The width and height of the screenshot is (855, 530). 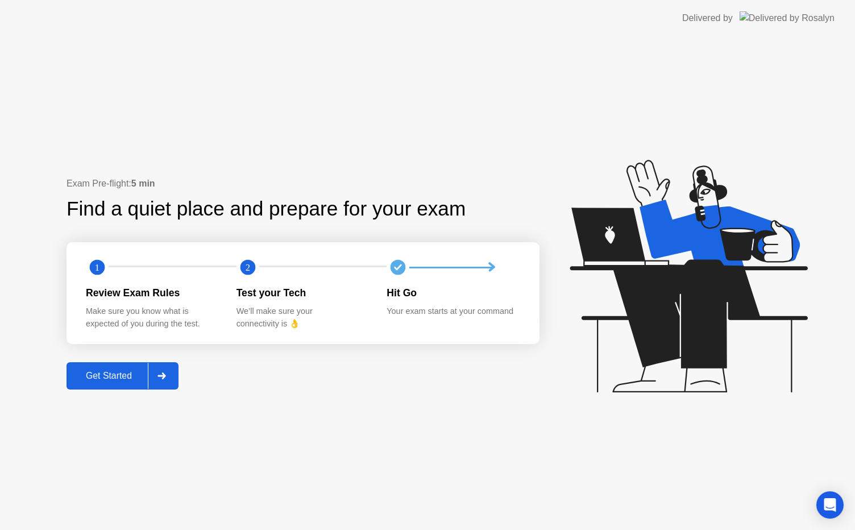 I want to click on div: Open Intercom Messenger, so click(x=830, y=505).